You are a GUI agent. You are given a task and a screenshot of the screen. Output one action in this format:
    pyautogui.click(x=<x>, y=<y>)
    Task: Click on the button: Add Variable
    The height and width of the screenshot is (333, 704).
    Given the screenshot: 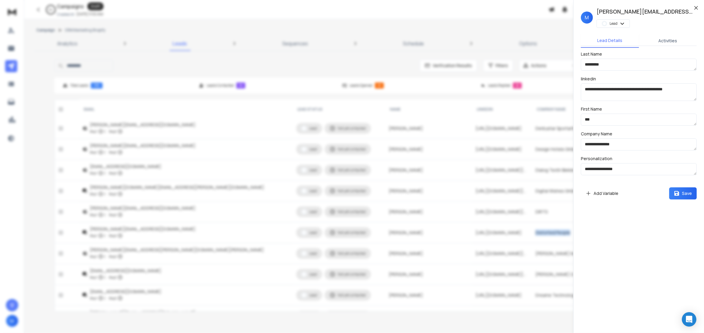 What is the action you would take?
    pyautogui.click(x=602, y=194)
    